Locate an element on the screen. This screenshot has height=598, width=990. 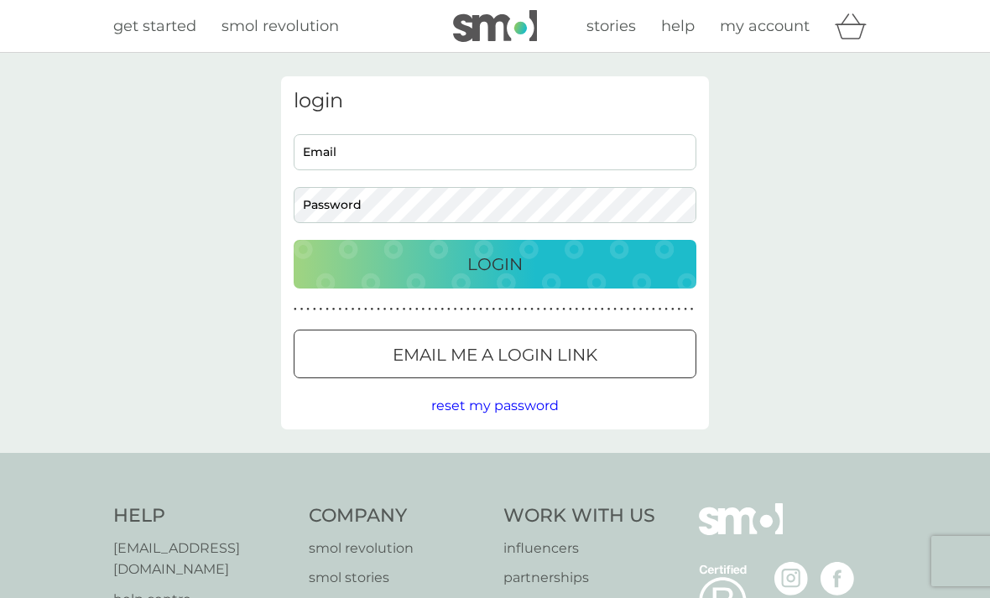
span: smol revolution is located at coordinates (280, 26).